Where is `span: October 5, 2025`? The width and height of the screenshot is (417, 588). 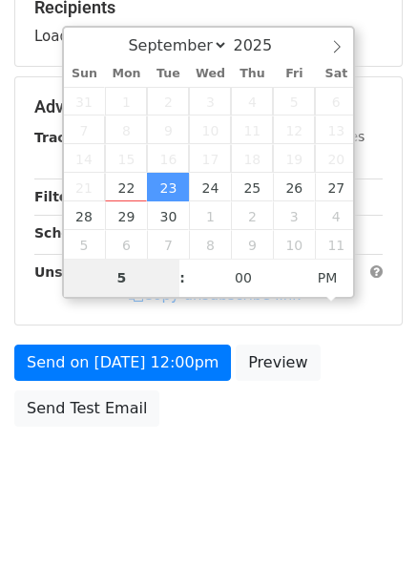
span: October 5, 2025 is located at coordinates (85, 244).